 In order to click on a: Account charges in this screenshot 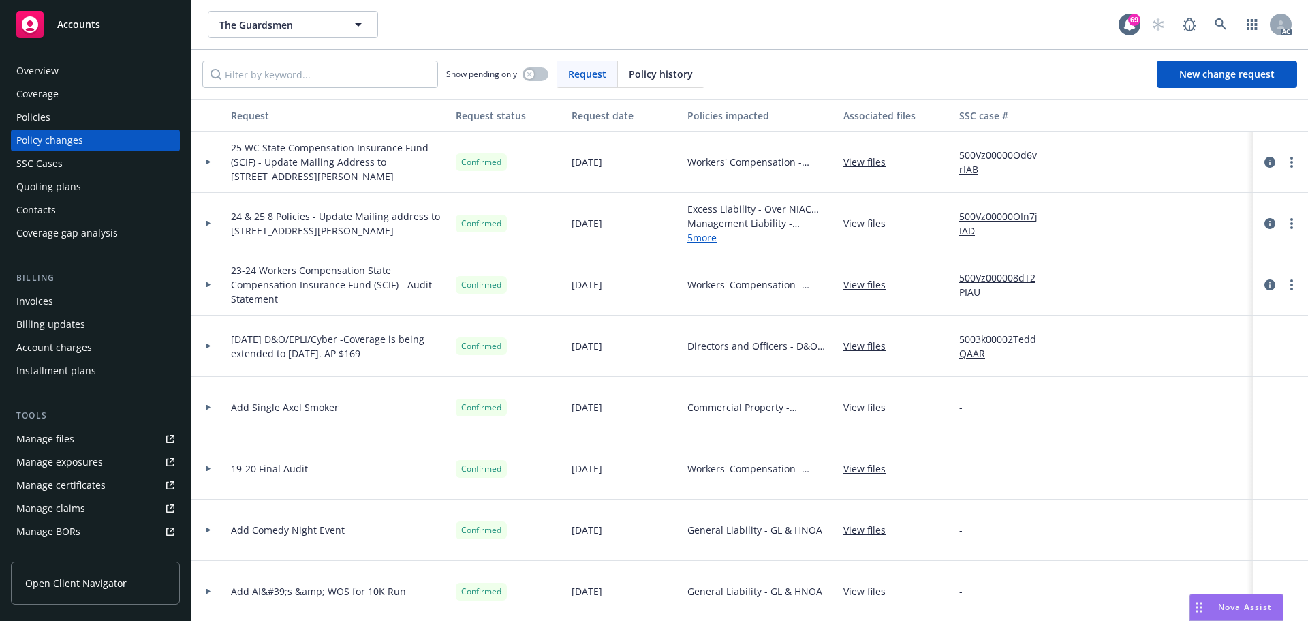, I will do `click(95, 348)`.